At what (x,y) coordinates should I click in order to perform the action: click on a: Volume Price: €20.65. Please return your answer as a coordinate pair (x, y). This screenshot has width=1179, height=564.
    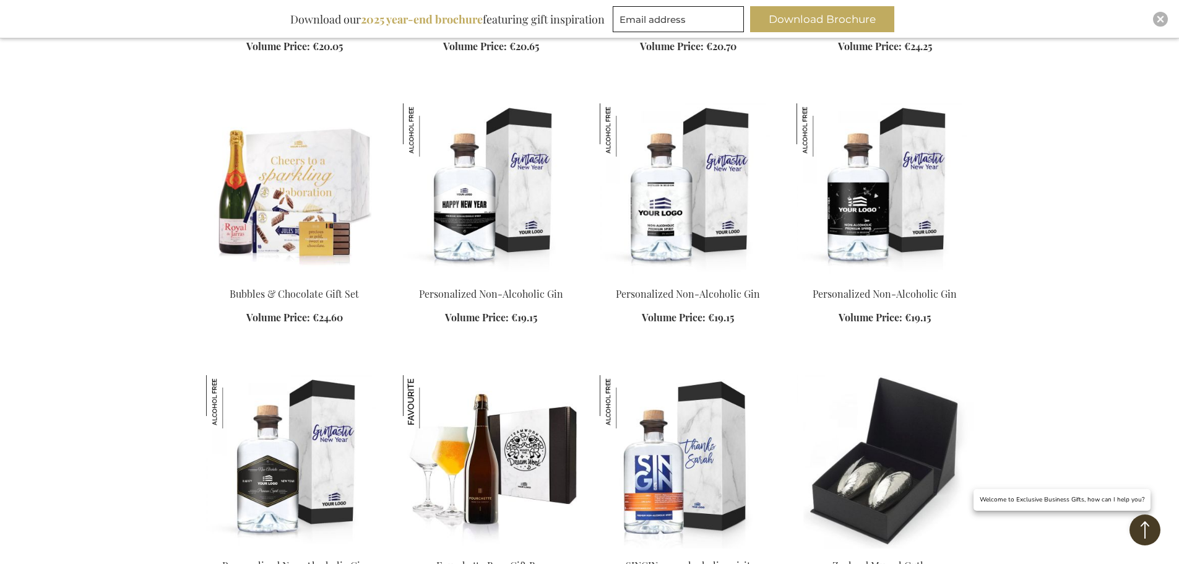
    Looking at the image, I should click on (491, 46).